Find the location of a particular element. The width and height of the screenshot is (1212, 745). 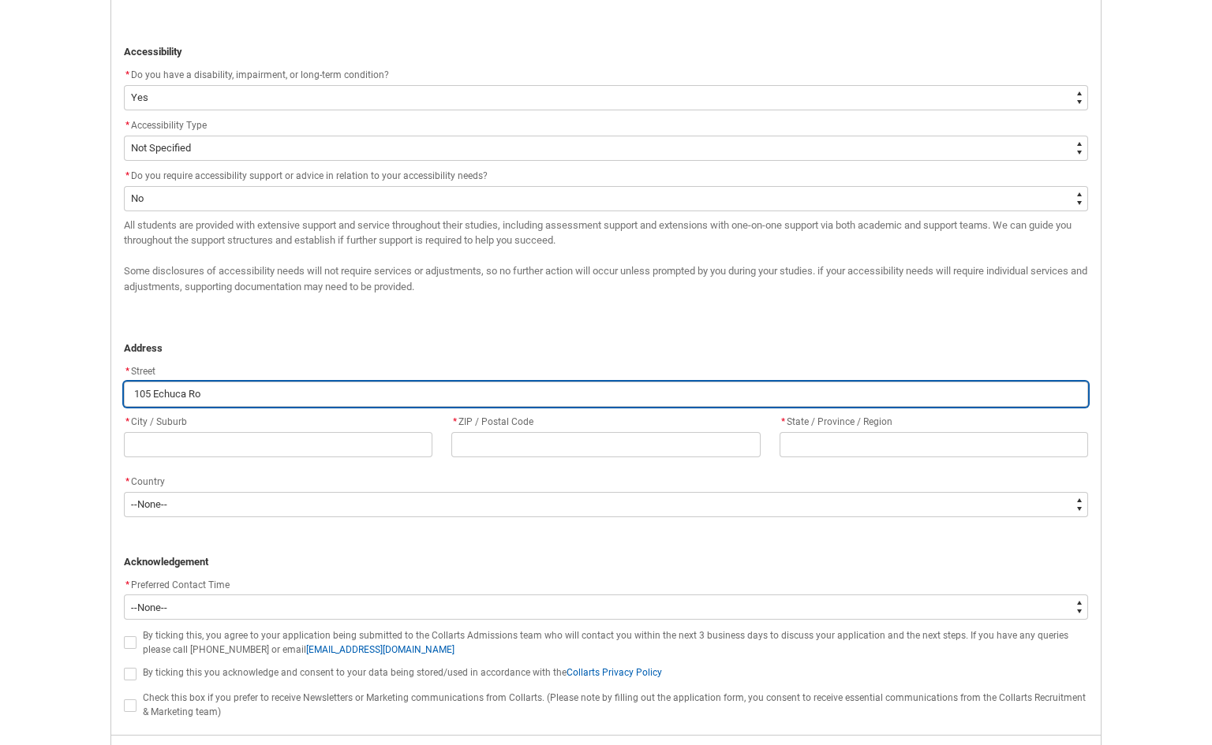

span: Check this box if you prefer to receive Newsletters or Marketing communications from Collarts. (P... is located at coordinates (614, 705).